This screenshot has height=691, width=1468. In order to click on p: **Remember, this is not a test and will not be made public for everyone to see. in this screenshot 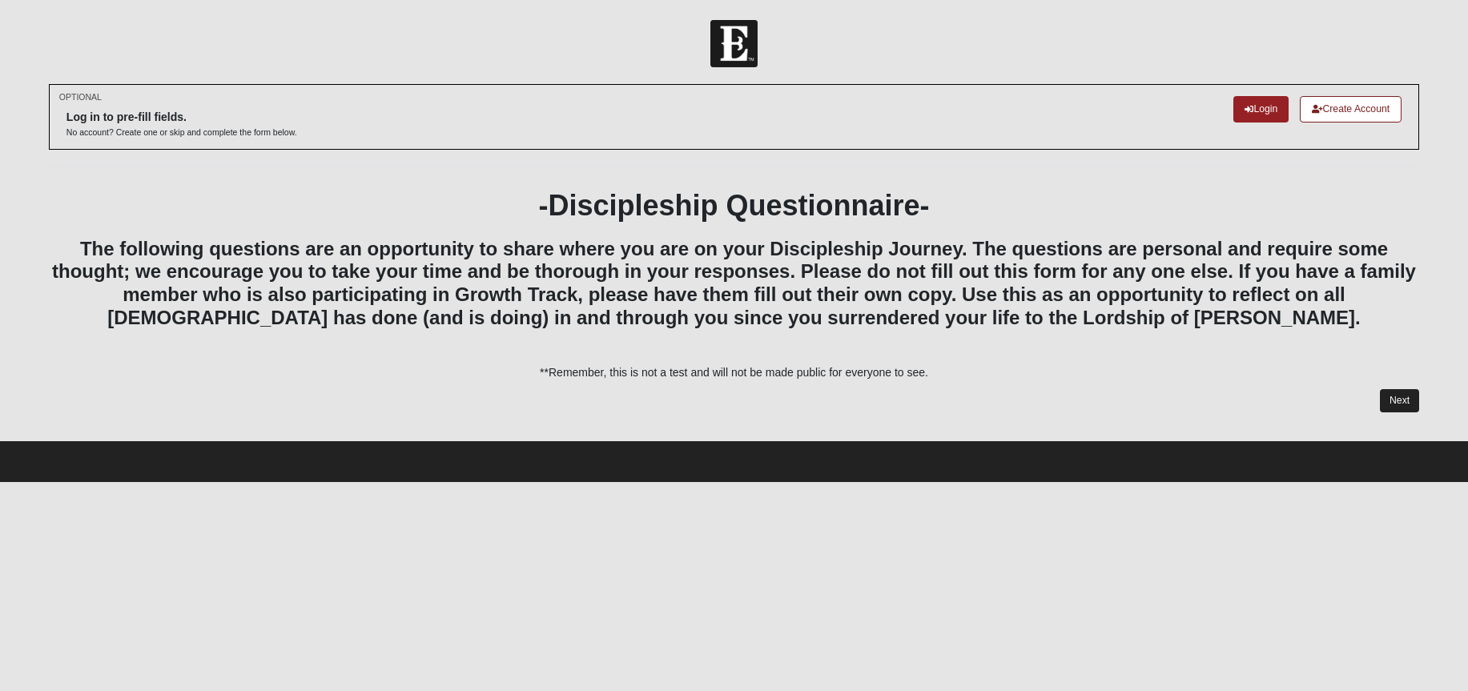, I will do `click(734, 372)`.